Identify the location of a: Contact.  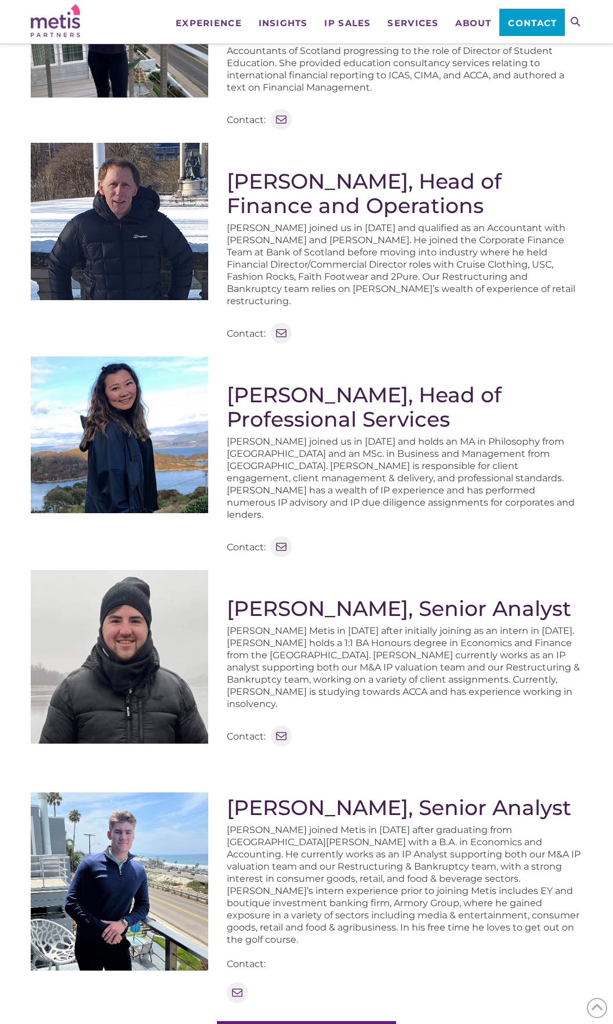
(532, 22).